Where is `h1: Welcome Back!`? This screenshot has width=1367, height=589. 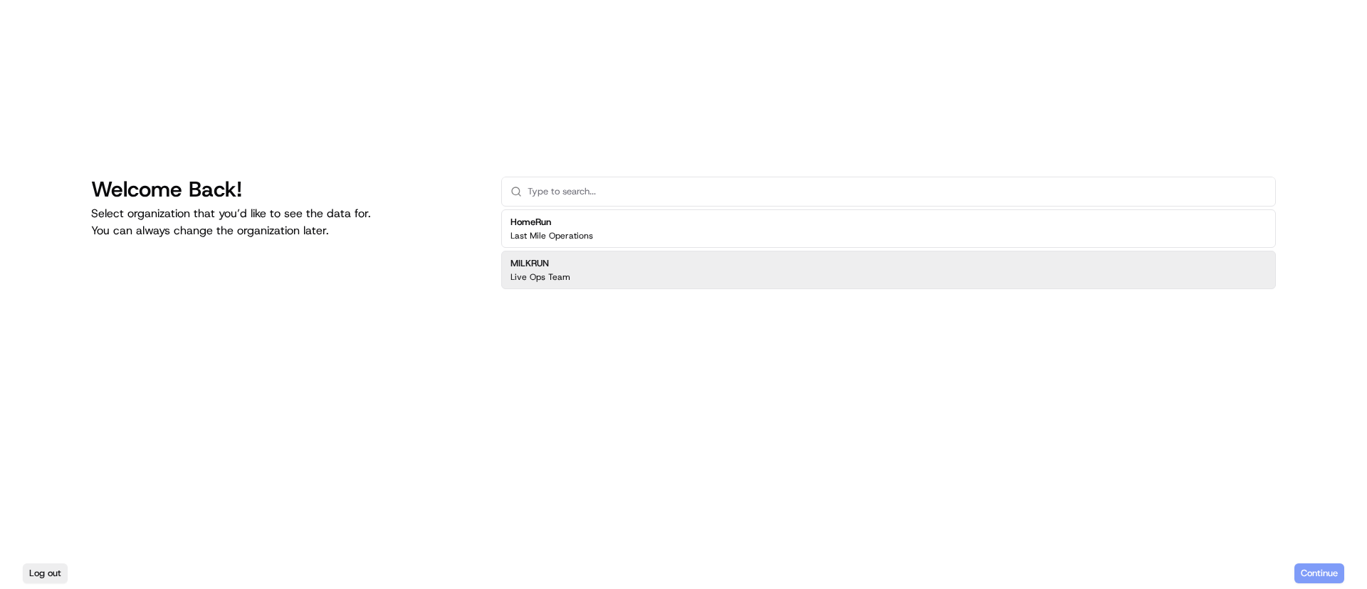
h1: Welcome Back! is located at coordinates (285, 189).